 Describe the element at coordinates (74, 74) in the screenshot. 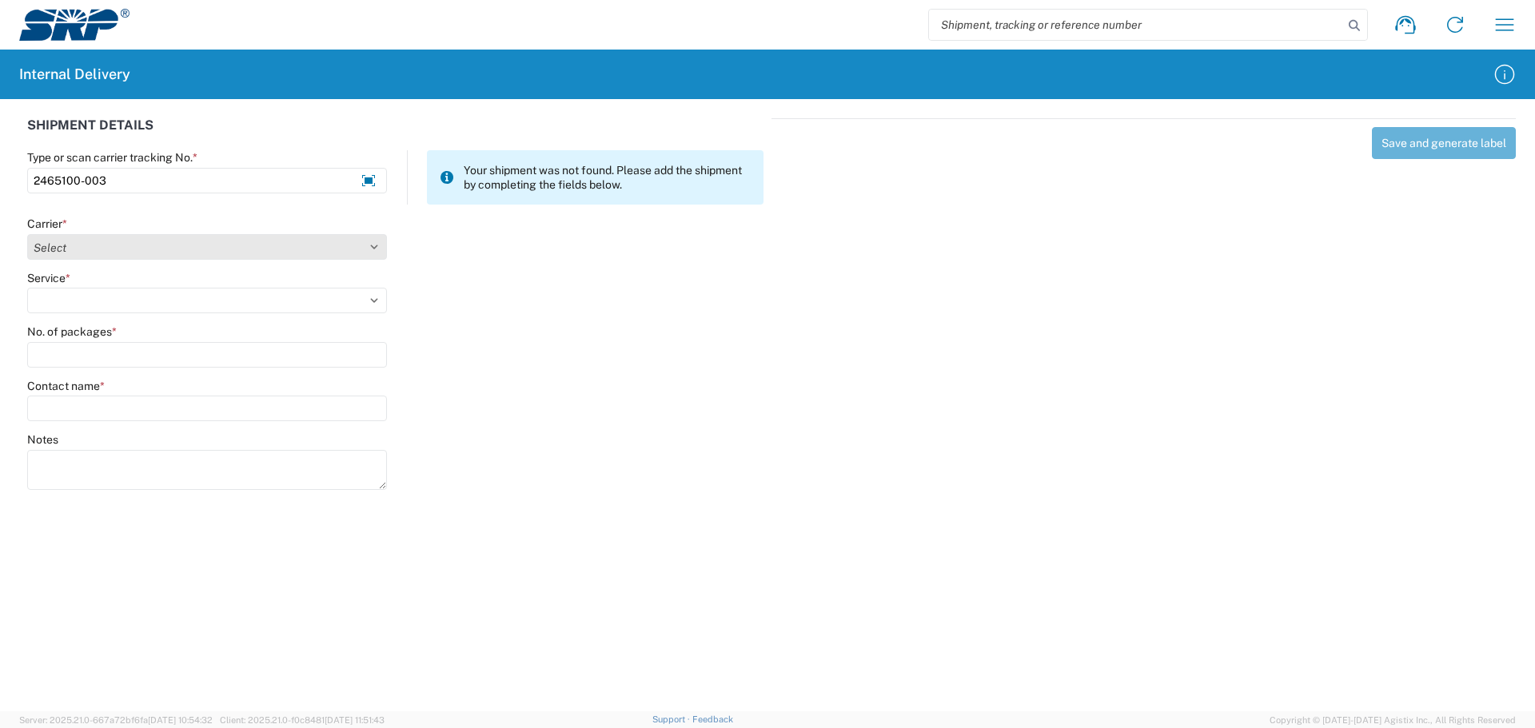

I see `h2: Internal Delivery` at that location.